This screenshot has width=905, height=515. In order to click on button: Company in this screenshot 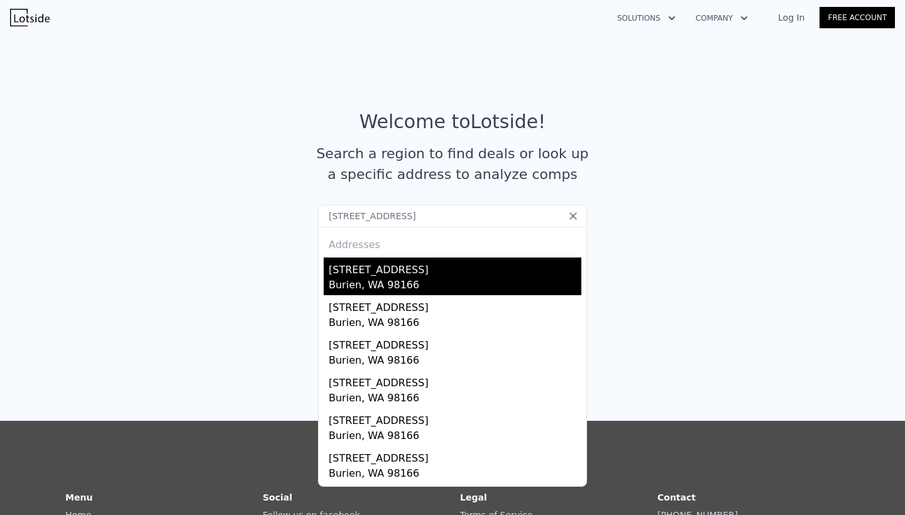, I will do `click(721, 18)`.